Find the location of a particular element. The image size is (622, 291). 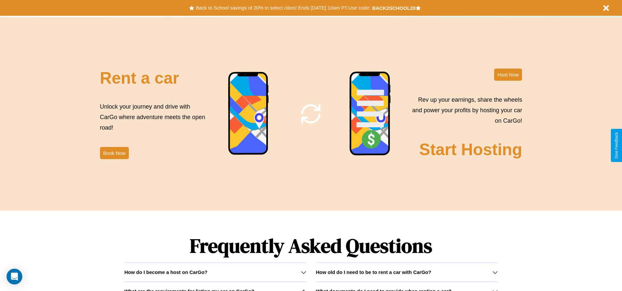

h2: Rent a car is located at coordinates (140, 78).